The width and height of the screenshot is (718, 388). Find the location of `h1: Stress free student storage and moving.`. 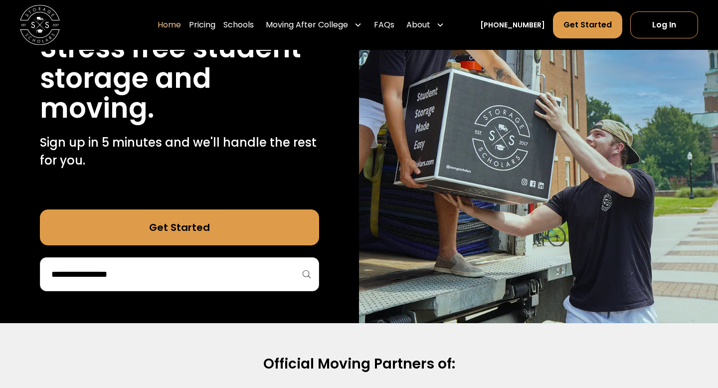

h1: Stress free student storage and moving. is located at coordinates (179, 78).